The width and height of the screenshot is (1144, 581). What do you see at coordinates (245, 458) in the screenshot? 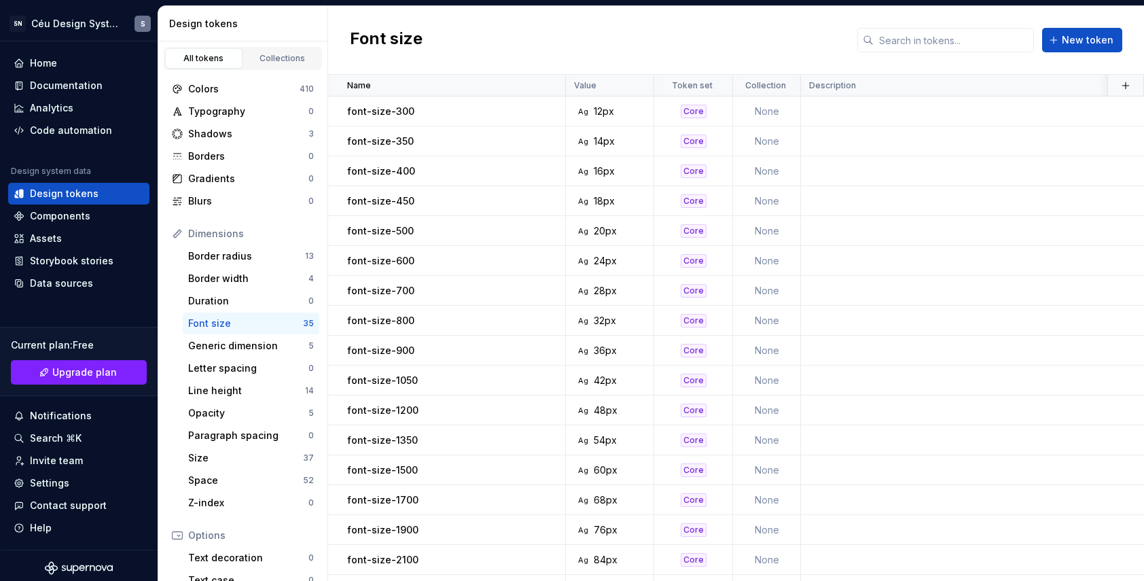
I see `div: Size` at bounding box center [245, 458].